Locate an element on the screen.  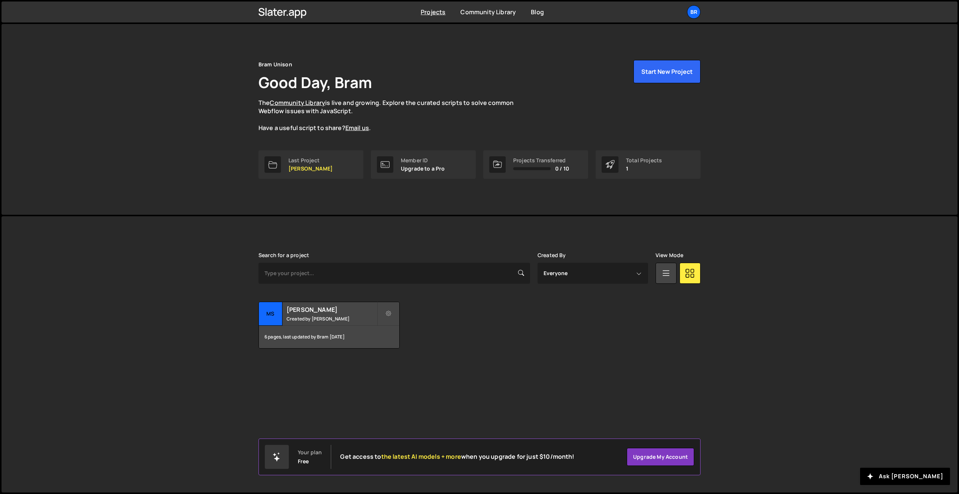
button: Start New Project is located at coordinates (667, 72).